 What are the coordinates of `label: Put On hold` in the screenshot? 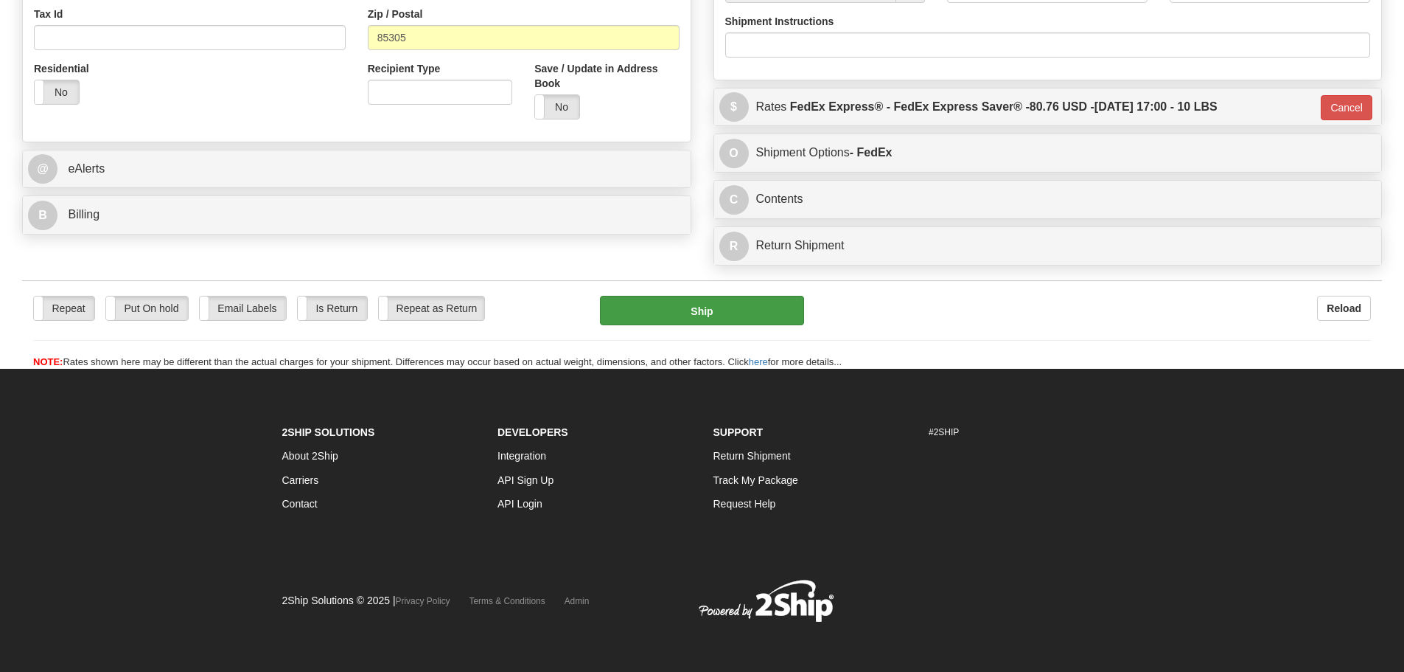 It's located at (147, 308).